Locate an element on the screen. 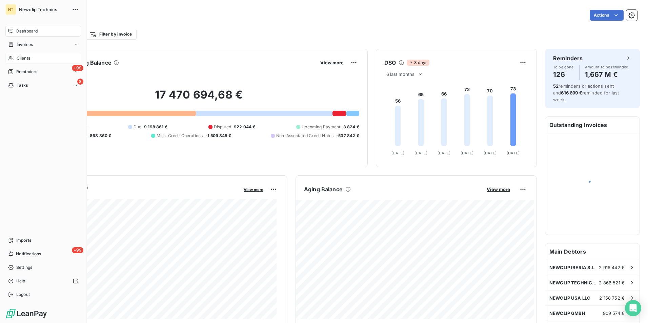  button: Actions is located at coordinates (606, 15).